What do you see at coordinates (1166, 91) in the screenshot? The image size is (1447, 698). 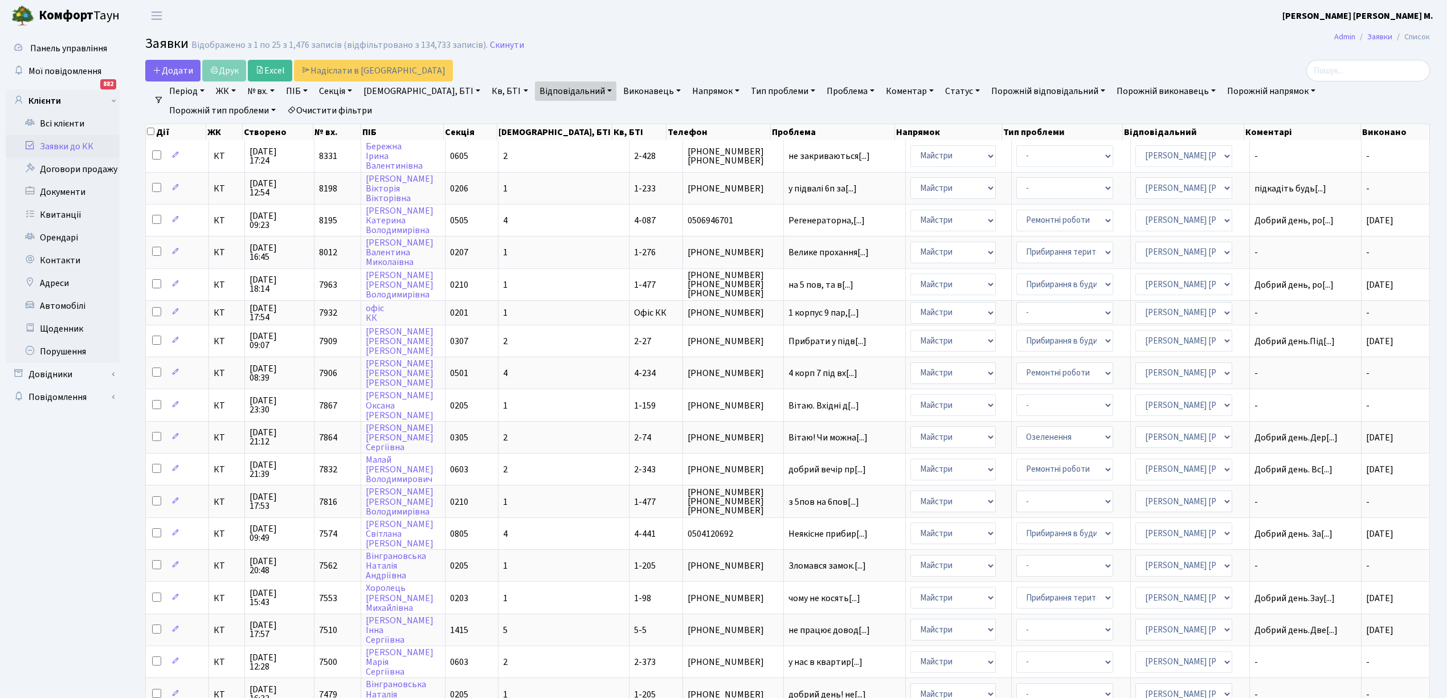 I see `a: Порожній виконавець` at bounding box center [1166, 91].